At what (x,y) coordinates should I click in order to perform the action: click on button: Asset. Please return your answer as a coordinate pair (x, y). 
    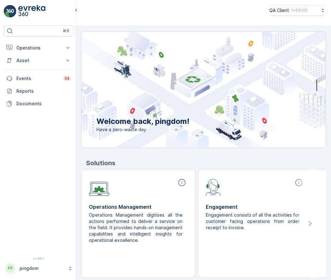
    Looking at the image, I should click on (38, 61).